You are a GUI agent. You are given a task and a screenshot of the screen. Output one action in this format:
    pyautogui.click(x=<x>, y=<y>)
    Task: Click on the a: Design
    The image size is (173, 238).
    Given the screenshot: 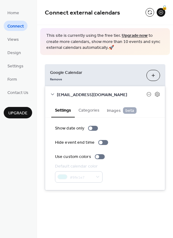 What is the action you would take?
    pyautogui.click(x=14, y=52)
    